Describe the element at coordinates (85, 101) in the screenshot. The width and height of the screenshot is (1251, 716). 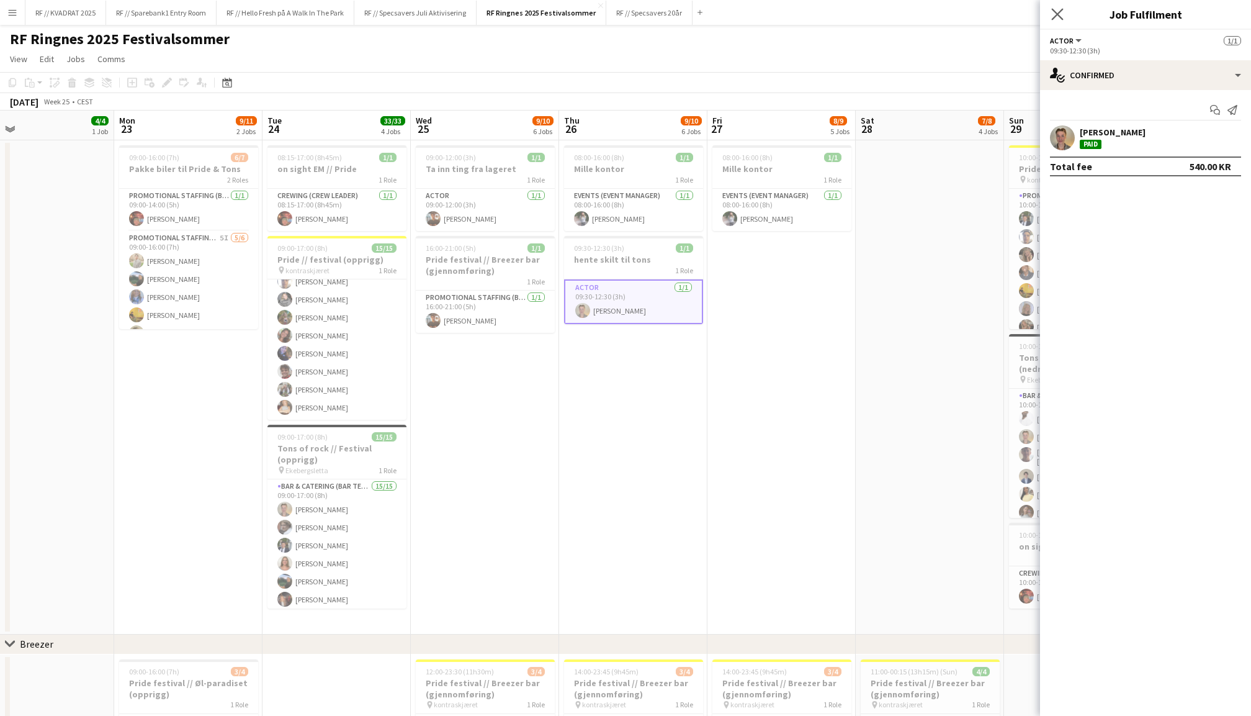
I see `div: CEST` at that location.